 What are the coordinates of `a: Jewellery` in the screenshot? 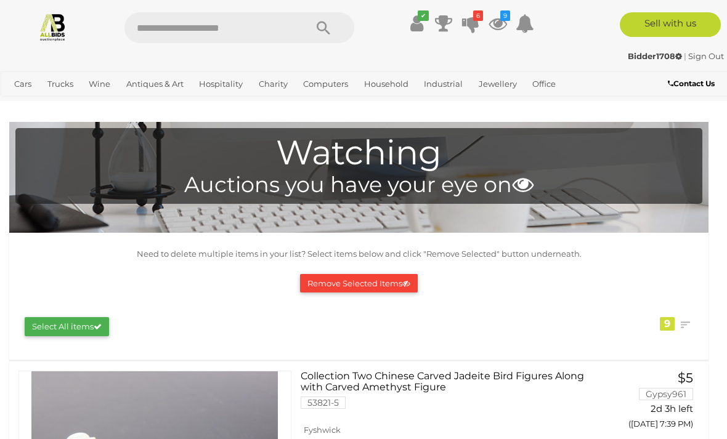 It's located at (498, 84).